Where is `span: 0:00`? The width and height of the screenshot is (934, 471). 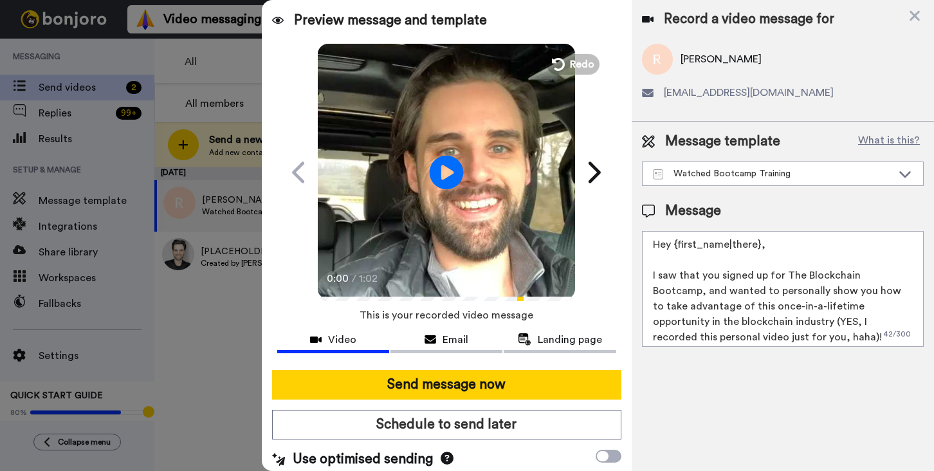 span: 0:00 is located at coordinates (338, 278).